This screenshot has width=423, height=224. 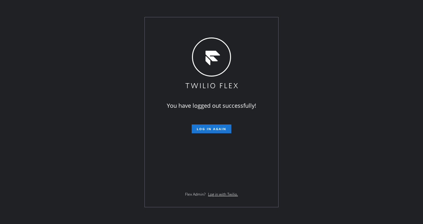 I want to click on span: You have logged out successfully!, so click(x=212, y=105).